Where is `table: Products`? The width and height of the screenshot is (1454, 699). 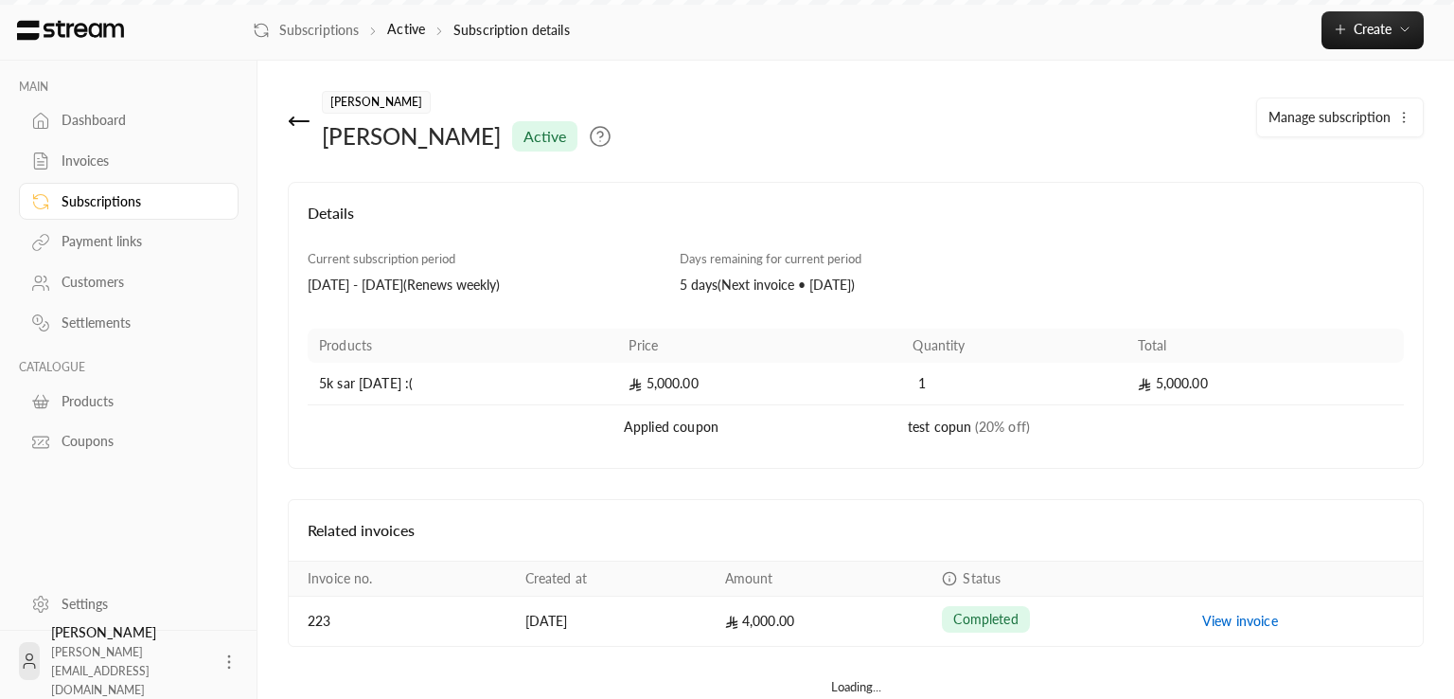 table: Products is located at coordinates (856, 388).